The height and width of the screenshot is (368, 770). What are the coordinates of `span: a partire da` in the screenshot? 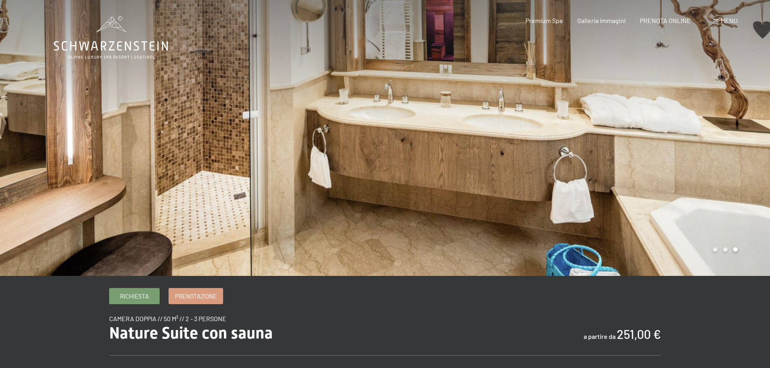 It's located at (599, 336).